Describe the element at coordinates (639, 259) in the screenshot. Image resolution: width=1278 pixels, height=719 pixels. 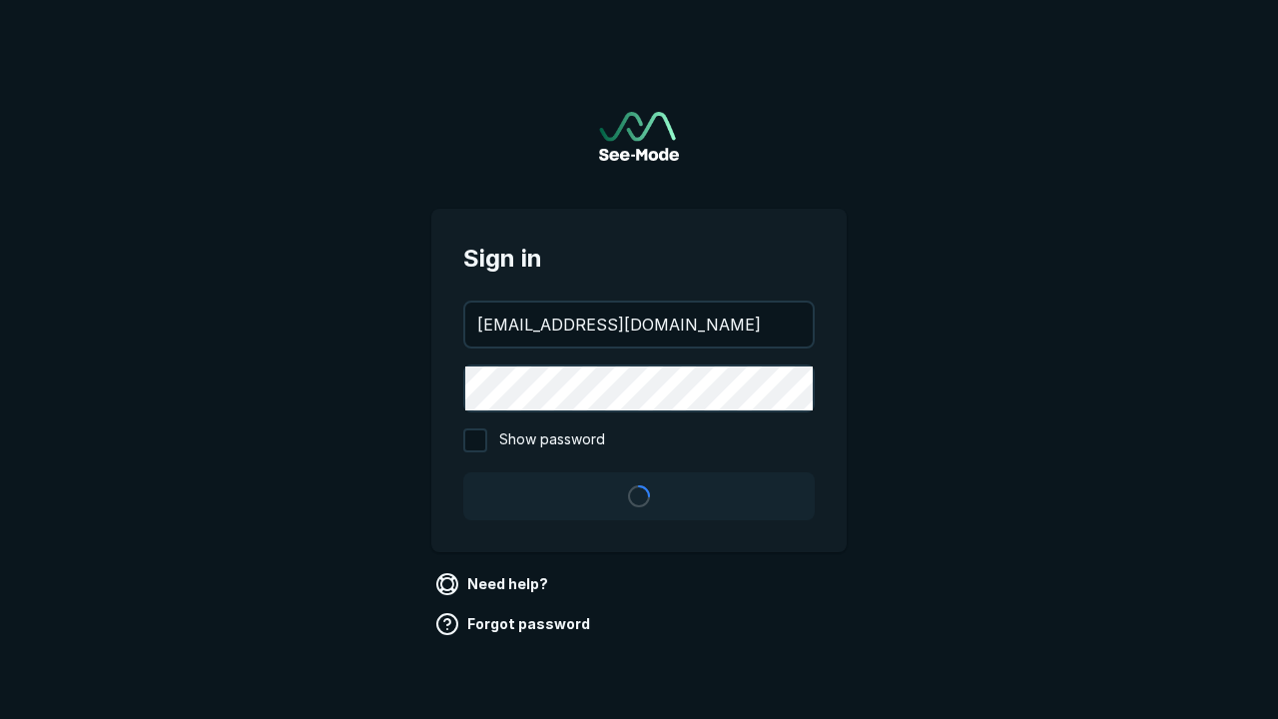
I see `span: Sign in` at that location.